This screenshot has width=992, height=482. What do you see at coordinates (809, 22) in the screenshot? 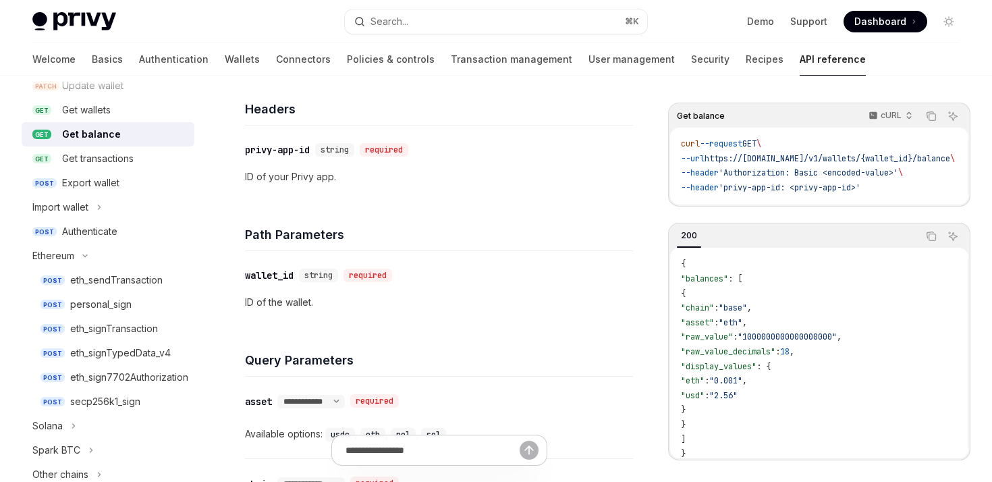
I see `a: Support` at bounding box center [809, 22].